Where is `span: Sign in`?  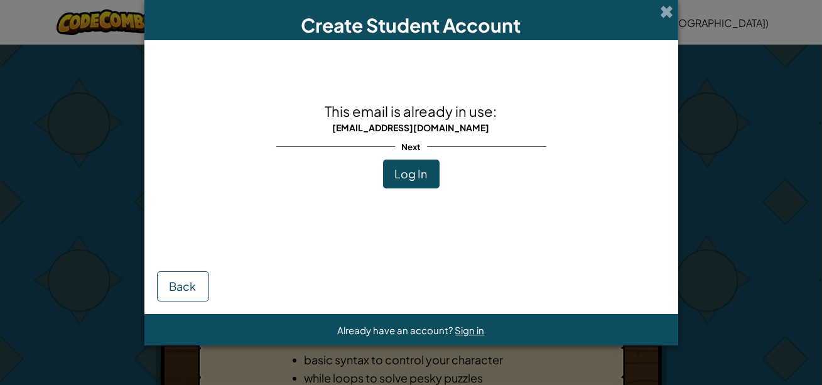 span: Sign in is located at coordinates (469, 329).